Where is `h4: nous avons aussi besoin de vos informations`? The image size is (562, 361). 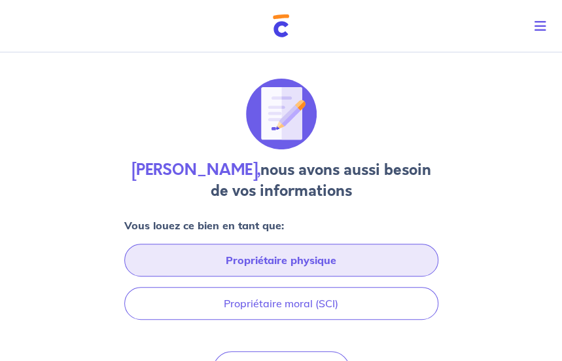
h4: nous avons aussi besoin de vos informations is located at coordinates (281, 181).